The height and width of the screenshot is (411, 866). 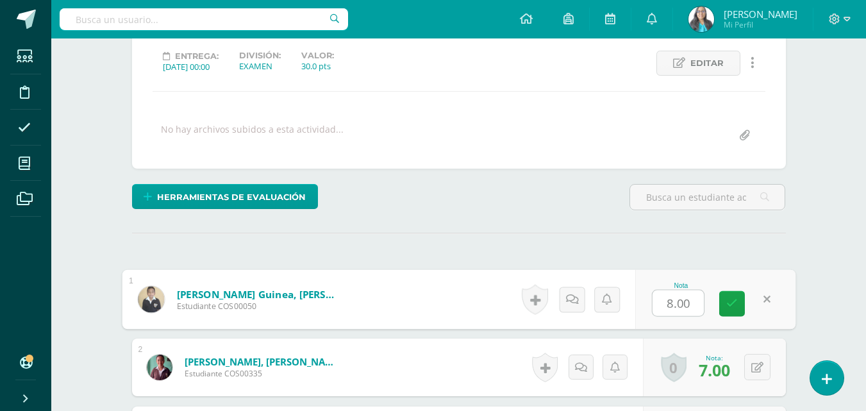 I want to click on input: 0-30.0, so click(x=678, y=303).